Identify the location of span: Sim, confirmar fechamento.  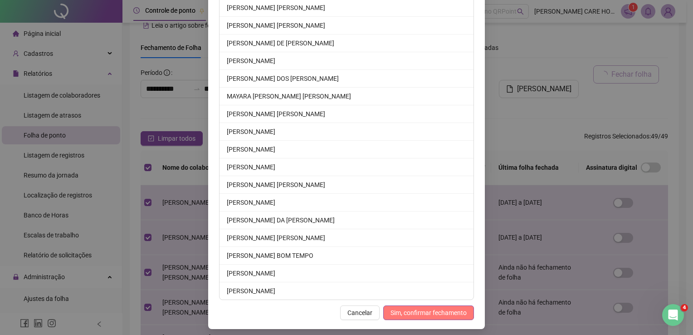
(428, 312).